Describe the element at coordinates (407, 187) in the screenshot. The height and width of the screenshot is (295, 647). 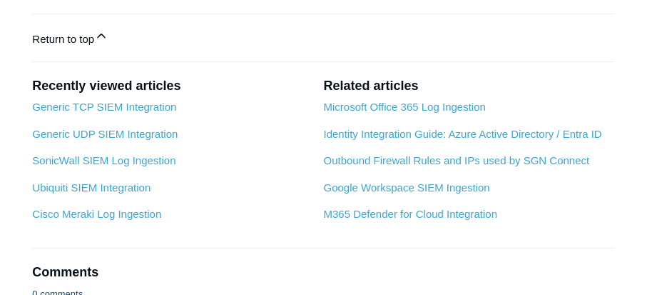
I see `a: Google Workspace SIEM Ingestion` at that location.